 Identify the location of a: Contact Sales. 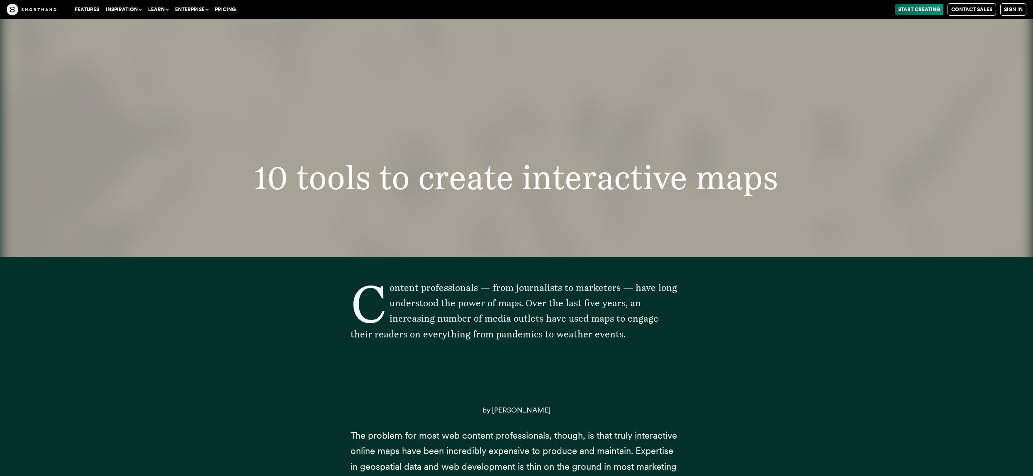
(972, 10).